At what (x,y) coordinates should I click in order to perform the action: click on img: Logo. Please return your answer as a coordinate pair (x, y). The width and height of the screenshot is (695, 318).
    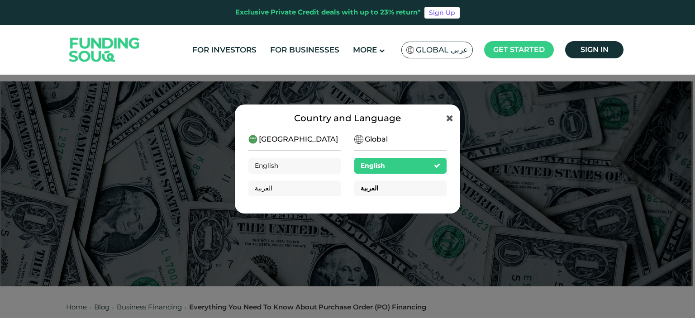
    Looking at the image, I should click on (104, 50).